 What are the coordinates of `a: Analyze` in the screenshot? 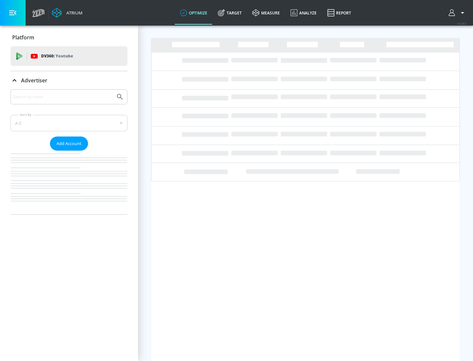 It's located at (303, 13).